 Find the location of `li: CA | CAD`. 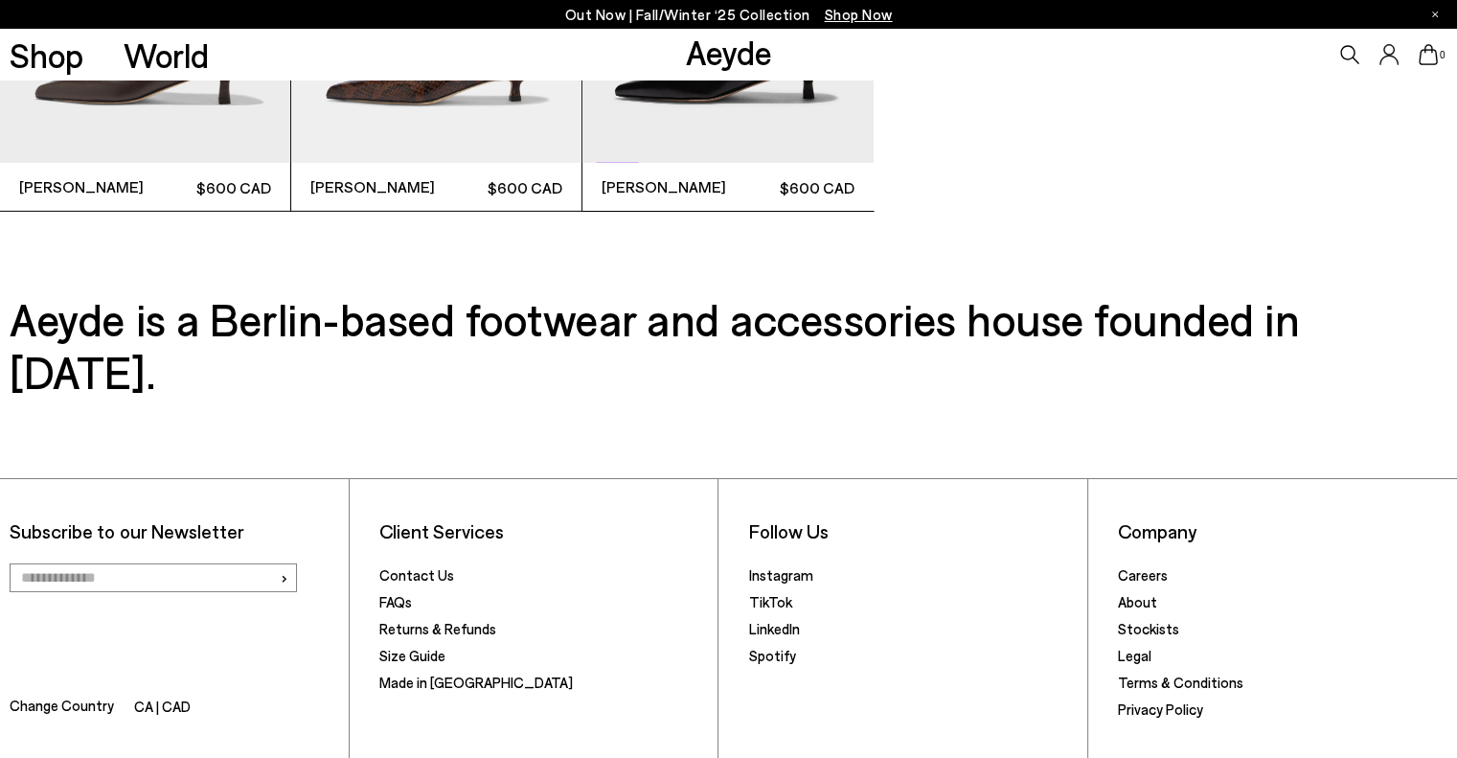

li: CA | CAD is located at coordinates (162, 708).